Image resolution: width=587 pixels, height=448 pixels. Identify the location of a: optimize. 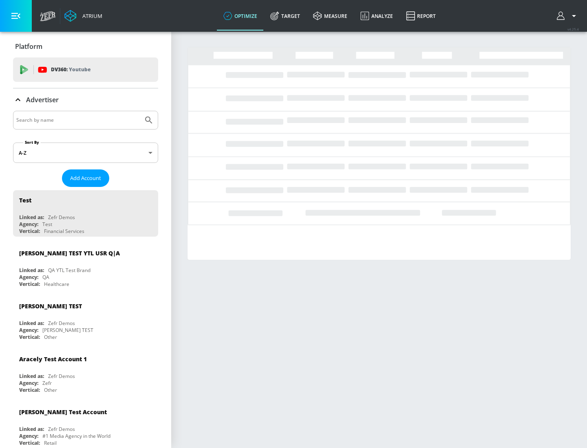
(240, 16).